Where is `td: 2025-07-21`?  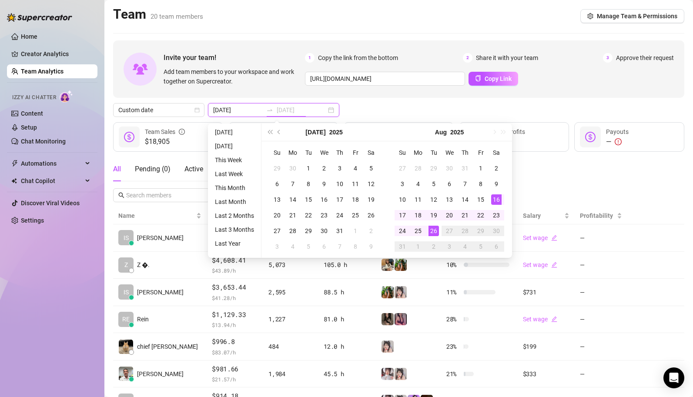
td: 2025-07-21 is located at coordinates (293, 215).